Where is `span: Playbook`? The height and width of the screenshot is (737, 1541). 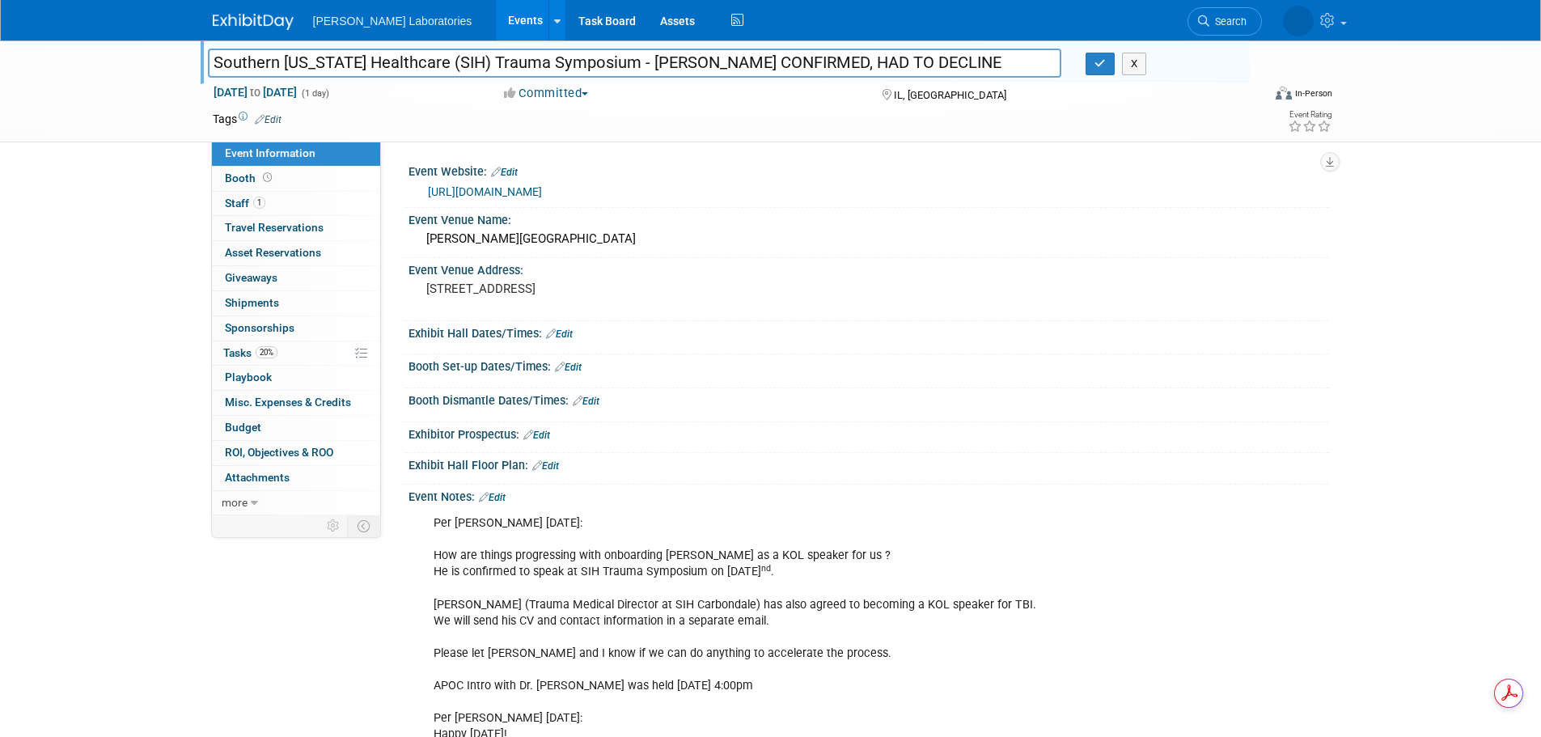 span: Playbook is located at coordinates (248, 377).